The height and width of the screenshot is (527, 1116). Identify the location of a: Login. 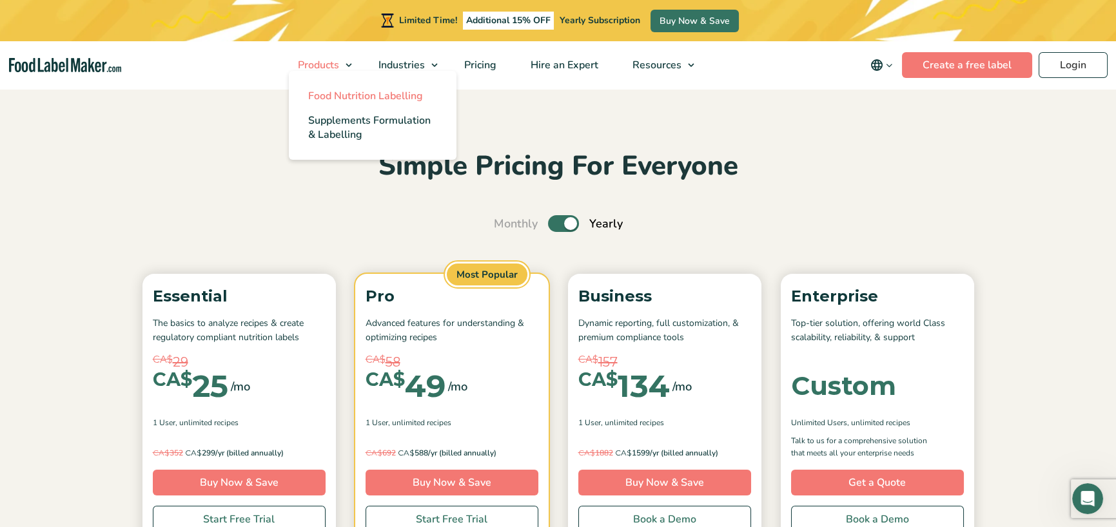
(1073, 65).